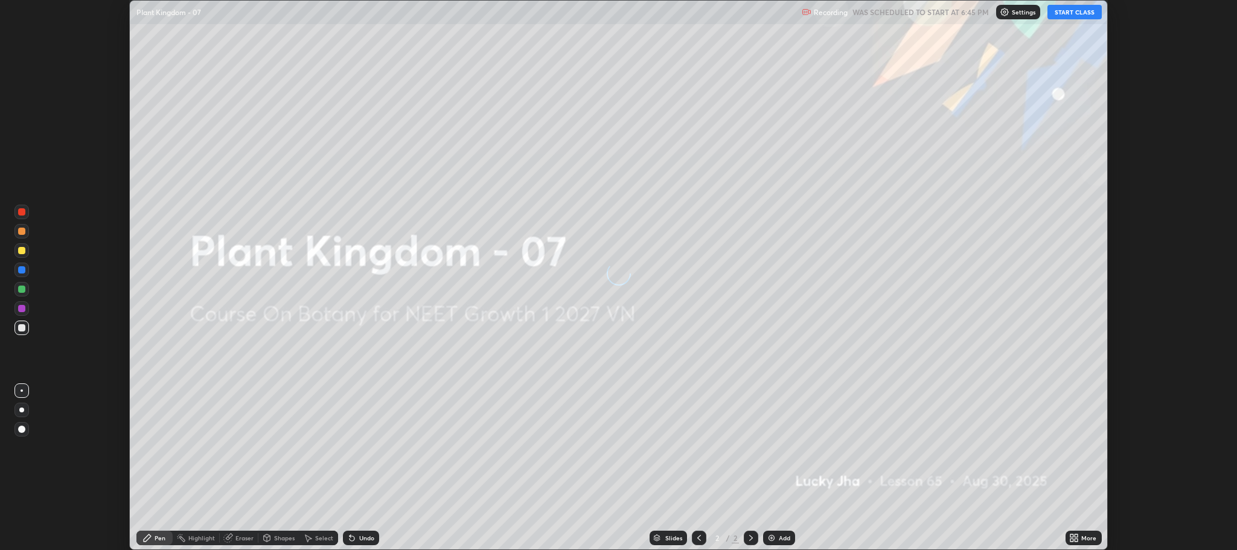 This screenshot has height=550, width=1237. Describe the element at coordinates (366, 538) in the screenshot. I see `div: Undo` at that location.